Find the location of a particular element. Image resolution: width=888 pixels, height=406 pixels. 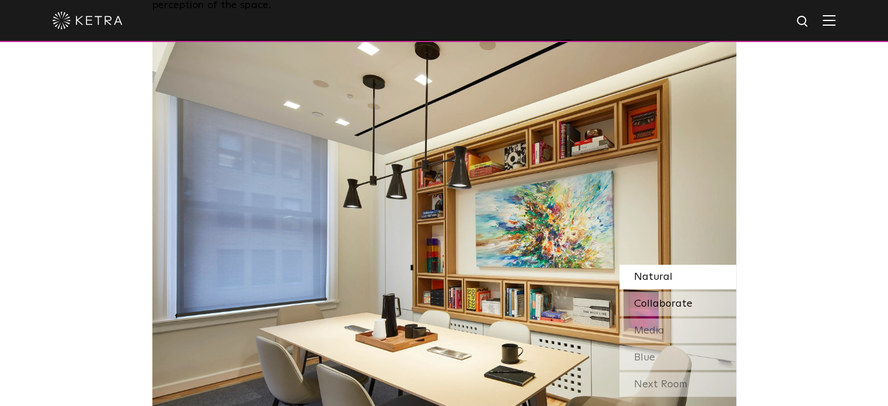

img: Hamburger%20Nav.svg is located at coordinates (829, 20).